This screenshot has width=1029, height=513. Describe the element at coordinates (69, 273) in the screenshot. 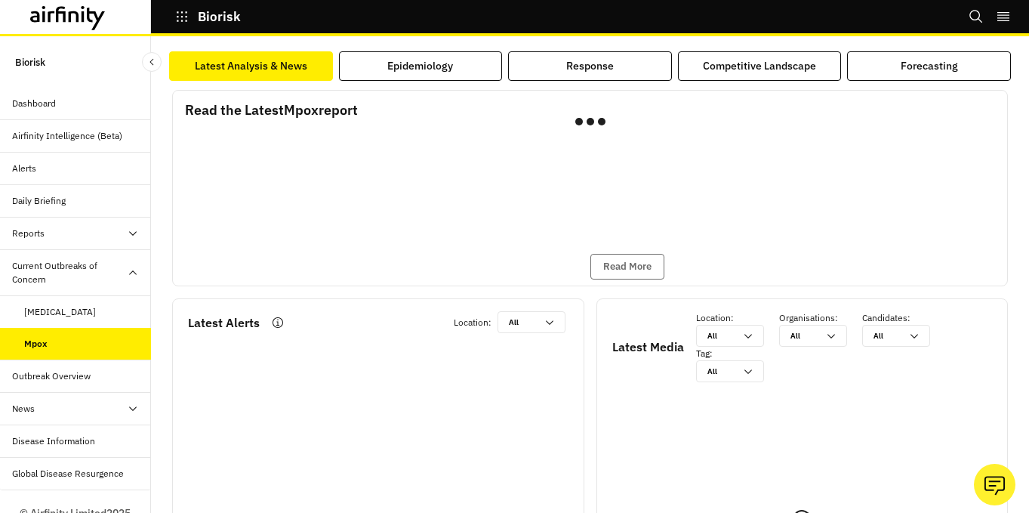

I see `div: Current Outbreaks of Concern` at that location.